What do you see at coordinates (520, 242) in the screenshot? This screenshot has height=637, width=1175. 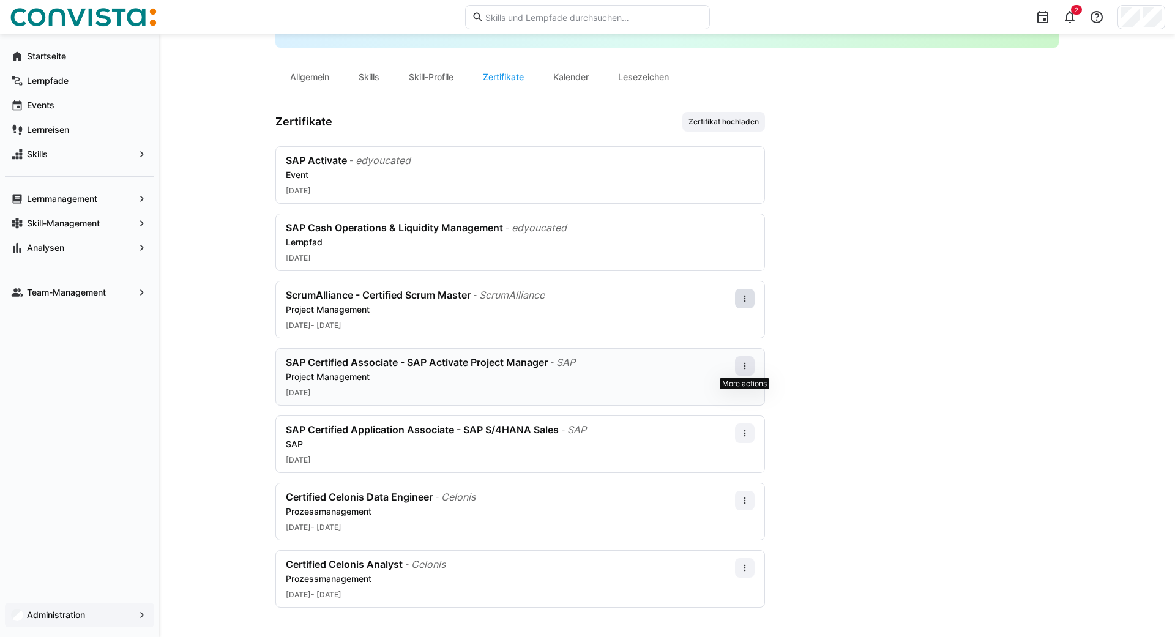 I see `div: Lernpfad` at bounding box center [520, 242].